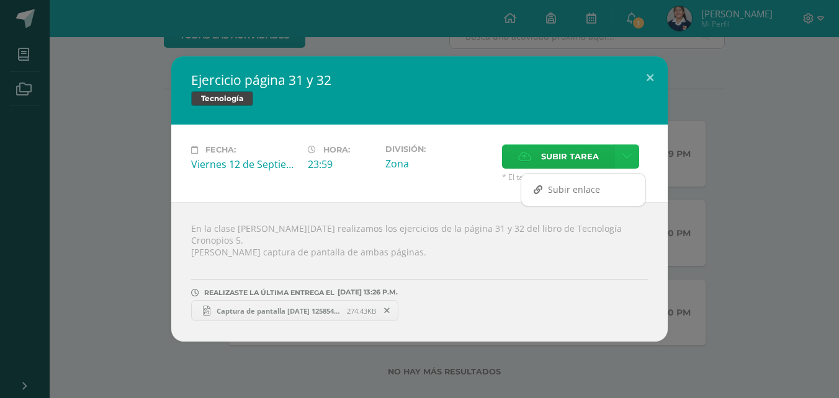 Image resolution: width=839 pixels, height=398 pixels. Describe the element at coordinates (222, 99) in the screenshot. I see `span: Tecnología` at that location.